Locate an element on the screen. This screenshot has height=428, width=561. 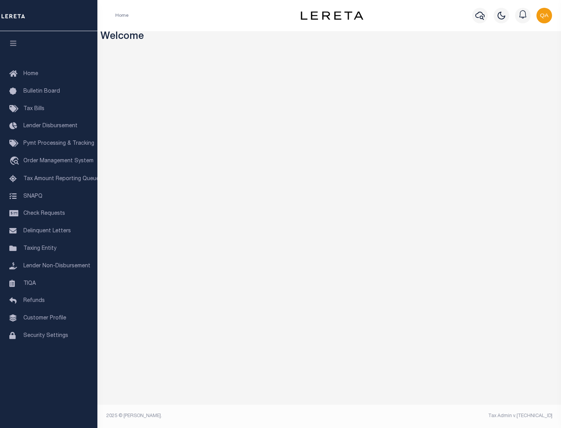
span: Security Settings is located at coordinates (46, 336).